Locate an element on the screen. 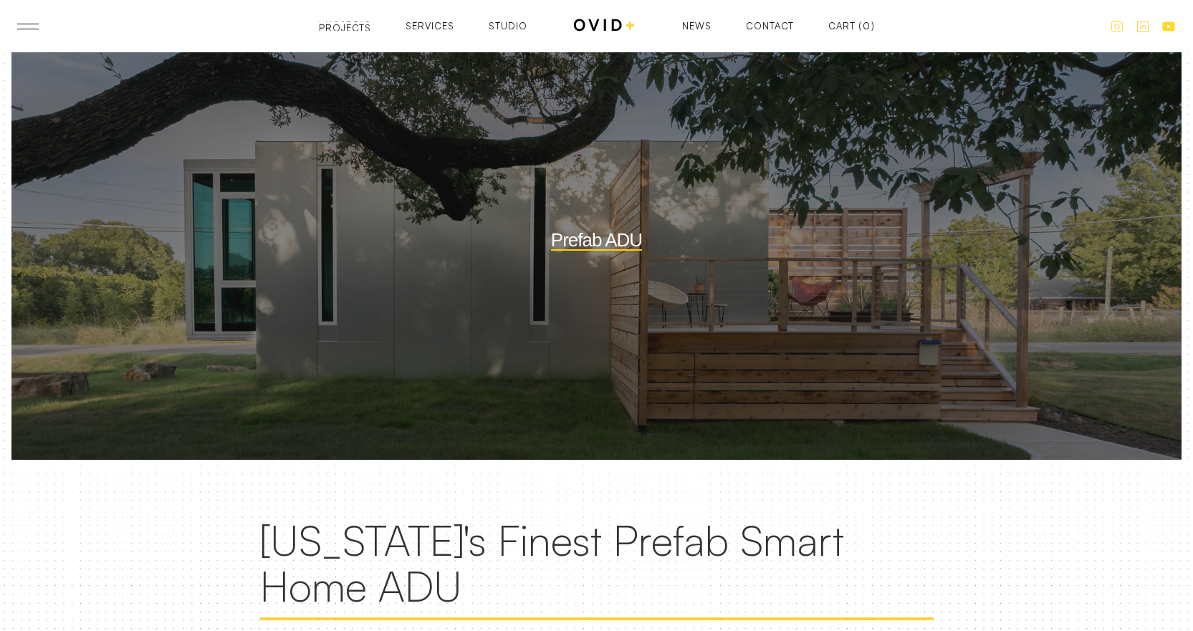 The width and height of the screenshot is (1193, 631). a: News is located at coordinates (696, 26).